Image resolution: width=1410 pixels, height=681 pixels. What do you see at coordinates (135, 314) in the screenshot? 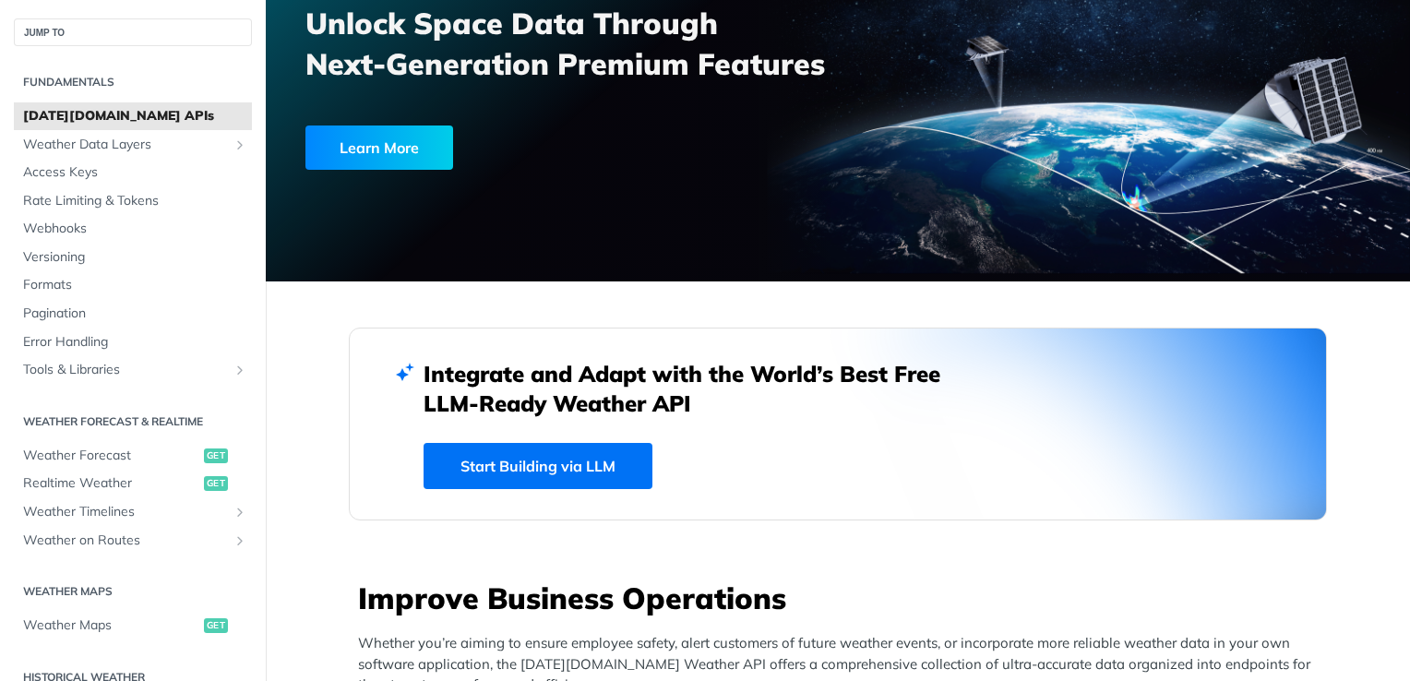
I see `span: Pagination` at bounding box center [135, 314].